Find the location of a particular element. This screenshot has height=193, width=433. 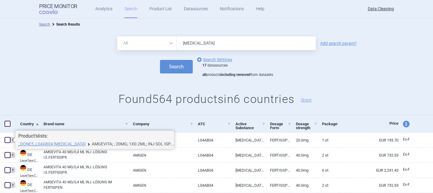

a: Active Substance is located at coordinates (251, 126).